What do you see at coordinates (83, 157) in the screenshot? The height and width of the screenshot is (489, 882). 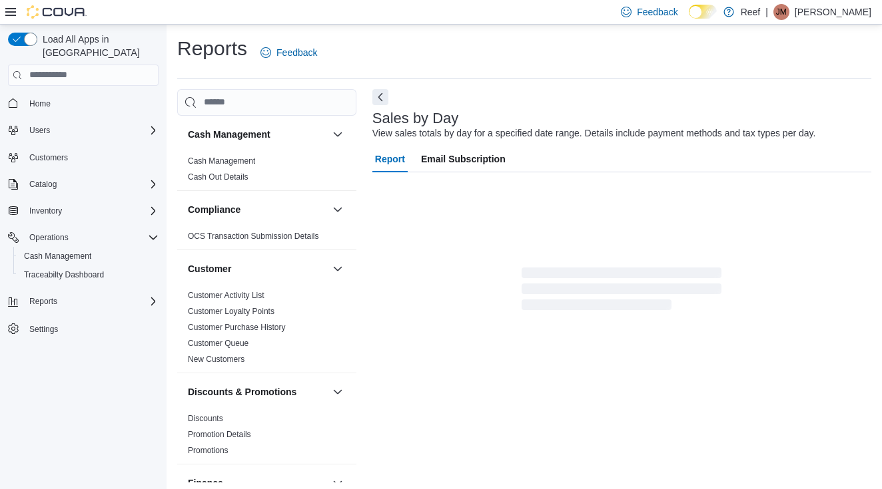 I see `button: Customers` at bounding box center [83, 157].